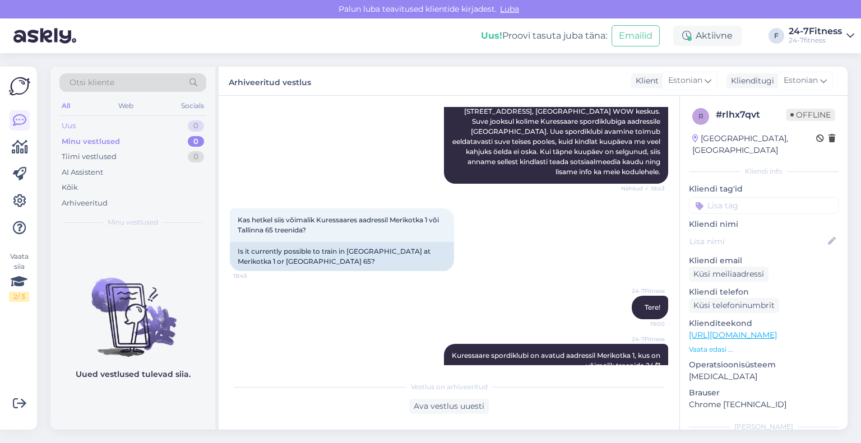 The height and width of the screenshot is (443, 861). I want to click on span: 18:45, so click(254, 276).